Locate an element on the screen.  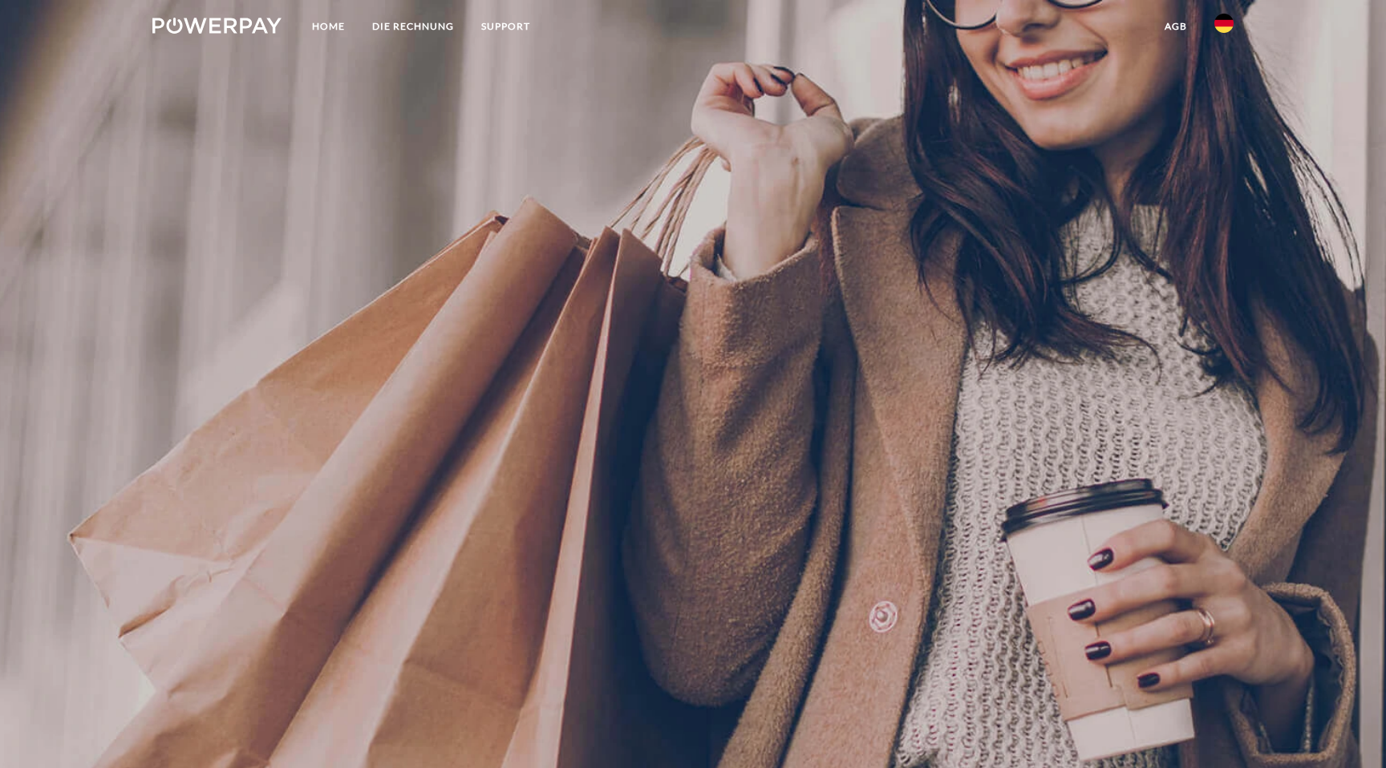
img: de is located at coordinates (1224, 23).